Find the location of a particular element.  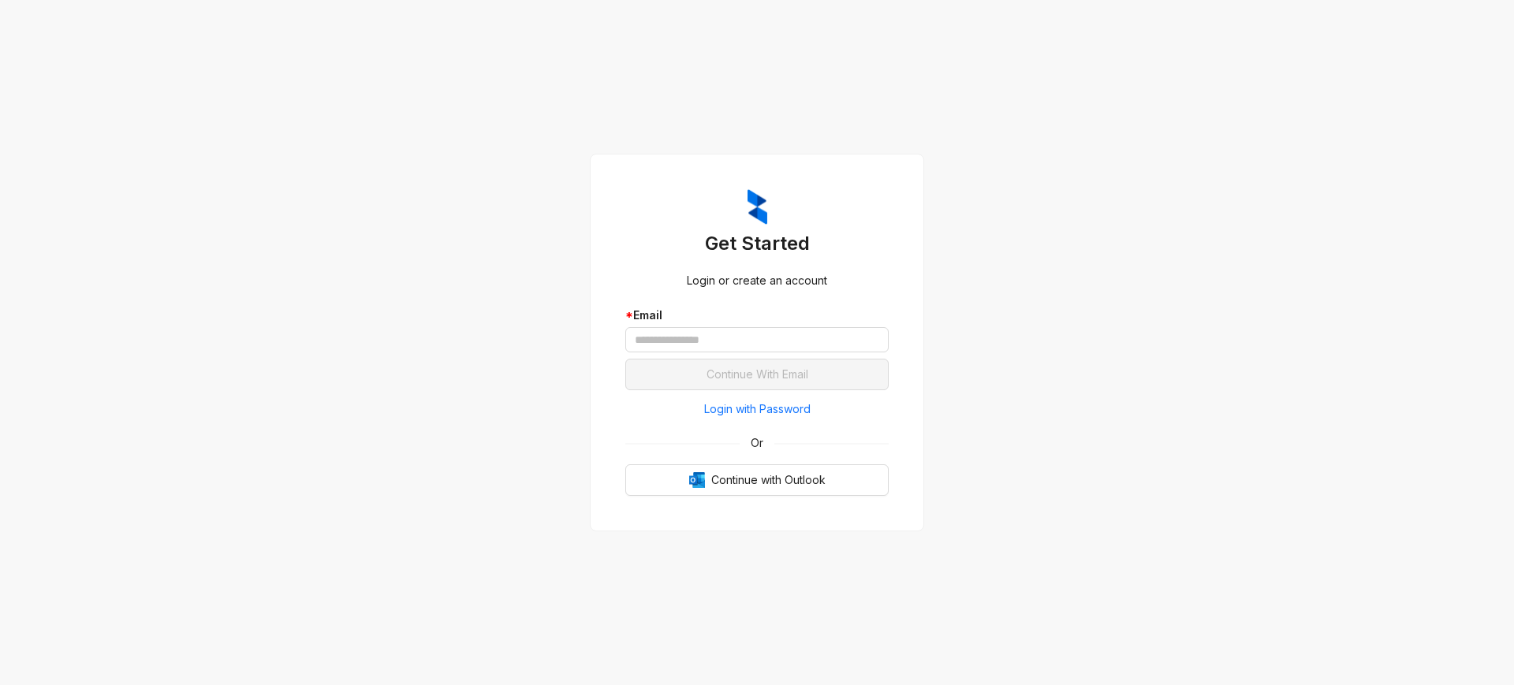

div: Login or create an account is located at coordinates (757, 281).